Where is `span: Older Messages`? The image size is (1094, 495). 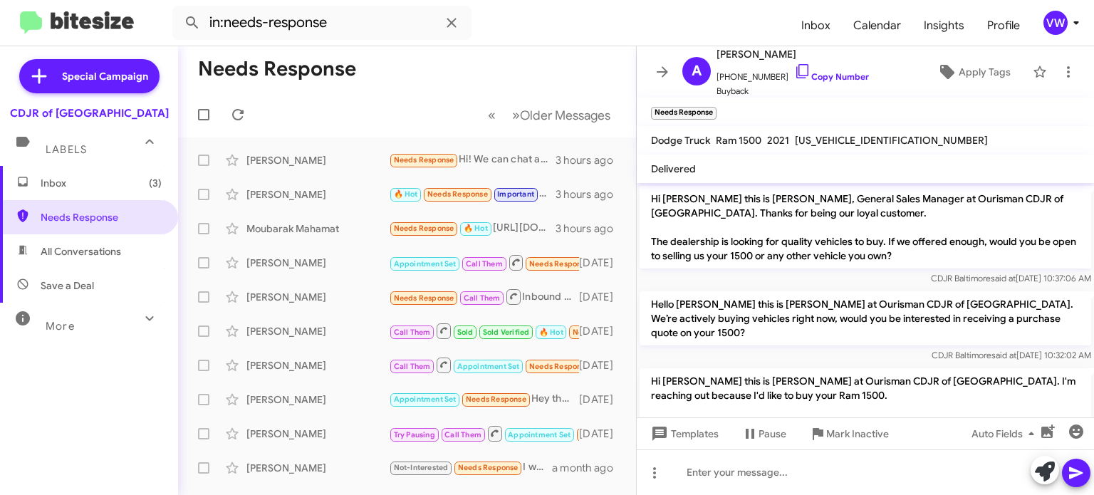 span: Older Messages is located at coordinates (565, 115).